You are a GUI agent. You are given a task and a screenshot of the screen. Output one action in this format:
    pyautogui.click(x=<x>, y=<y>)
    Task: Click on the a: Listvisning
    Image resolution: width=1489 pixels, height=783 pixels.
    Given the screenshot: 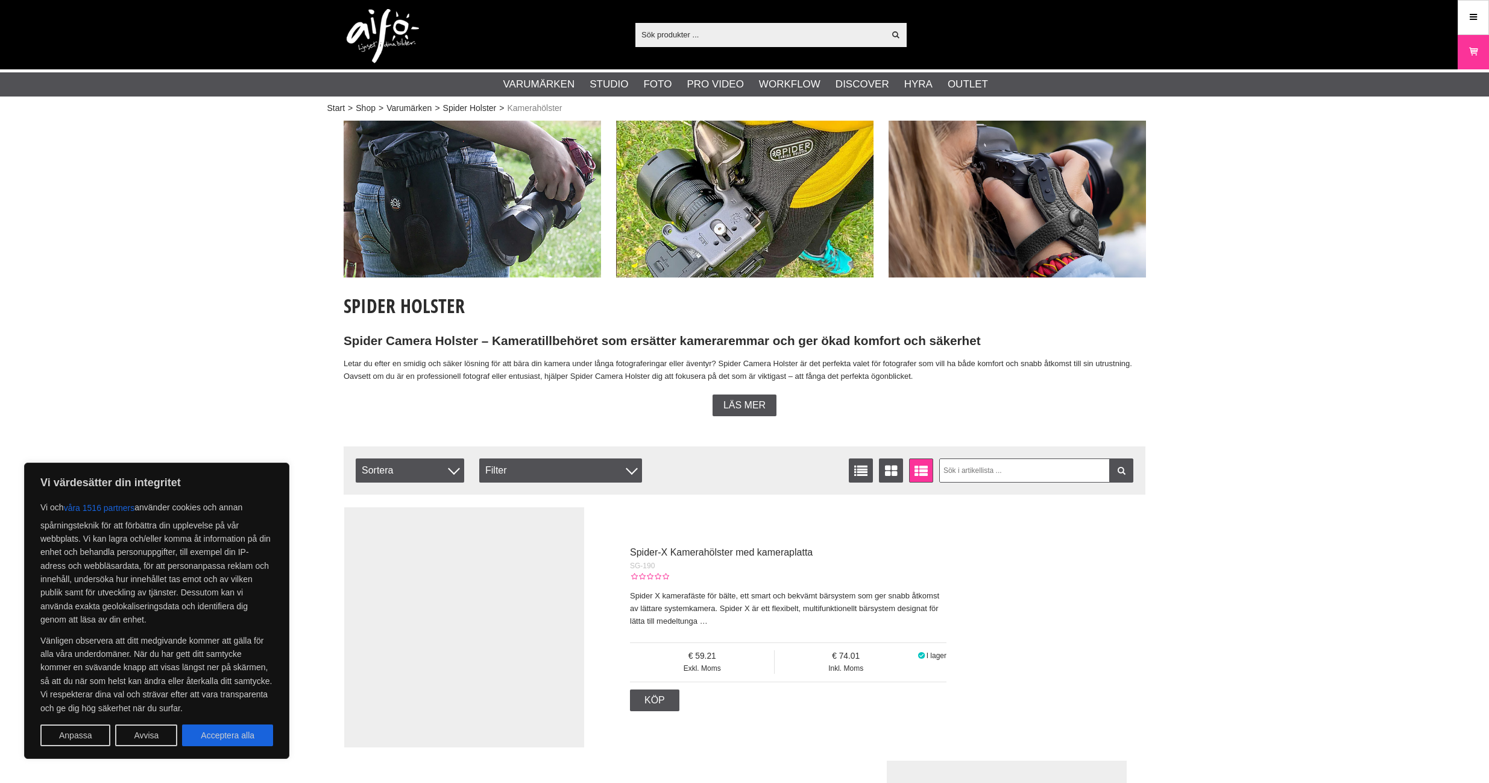 What is the action you would take?
    pyautogui.click(x=861, y=470)
    